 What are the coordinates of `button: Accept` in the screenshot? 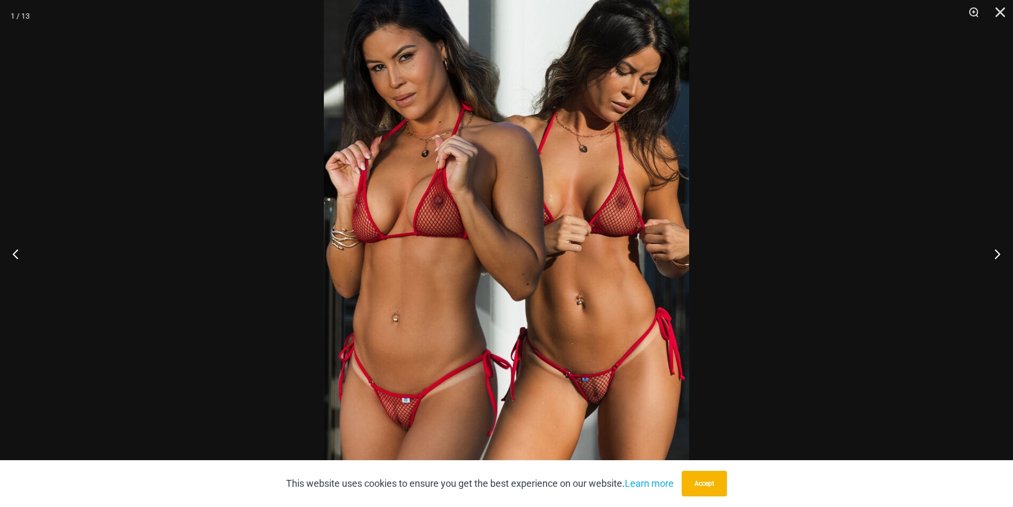 It's located at (704, 484).